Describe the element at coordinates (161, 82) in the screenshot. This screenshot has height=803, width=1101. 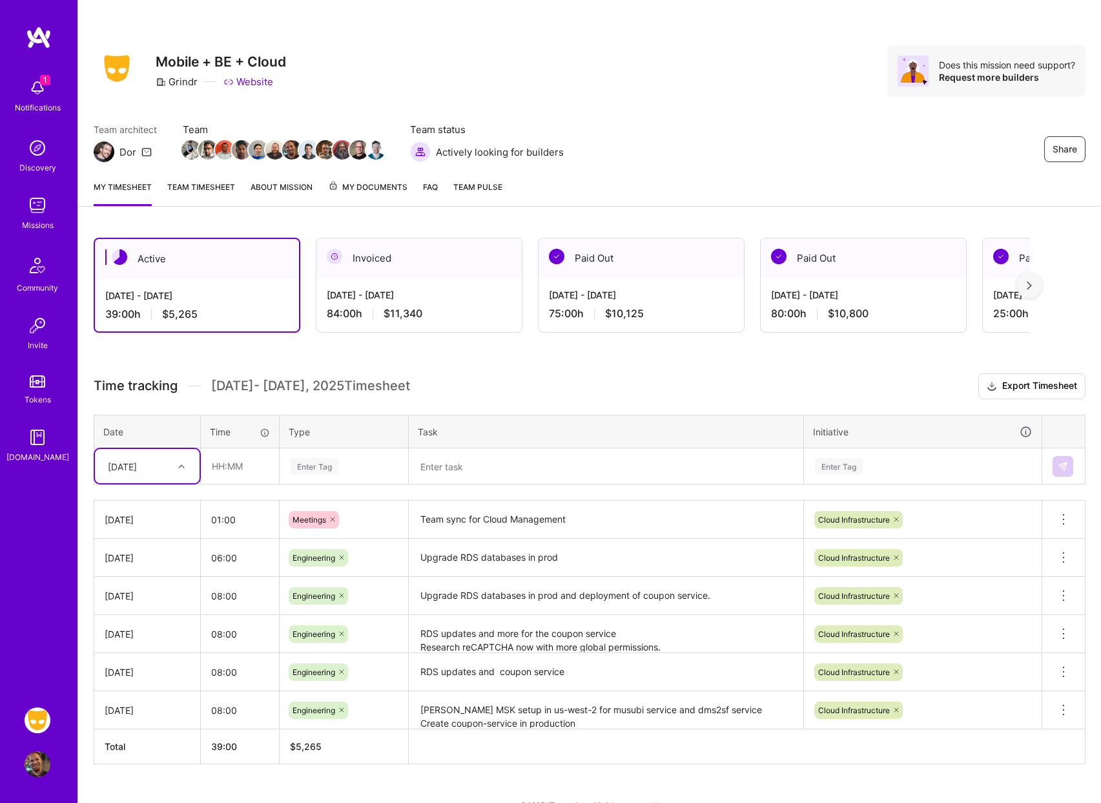
I see `i: icon CompanyGray` at that location.